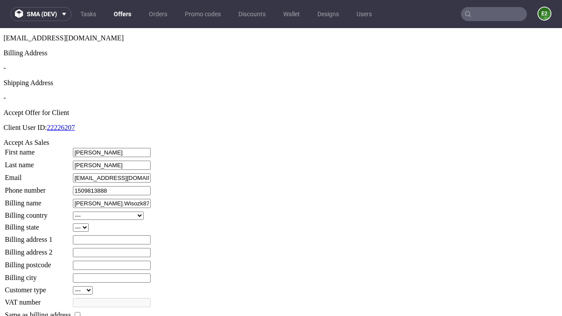 This screenshot has width=562, height=316. What do you see at coordinates (364, 14) in the screenshot?
I see `a: Users` at bounding box center [364, 14].